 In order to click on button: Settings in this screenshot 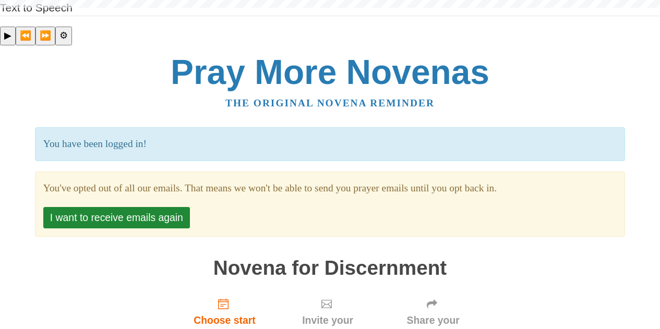, I will do `click(64, 36)`.